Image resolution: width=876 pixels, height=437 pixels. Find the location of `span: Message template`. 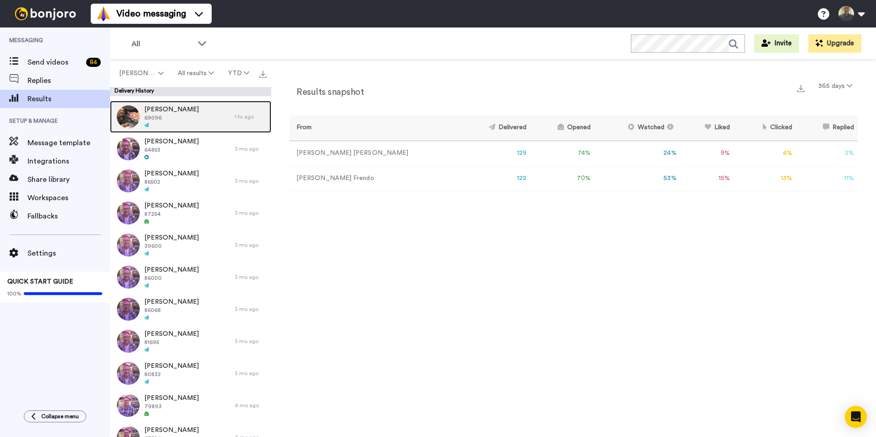

span: Message template is located at coordinates (69, 143).